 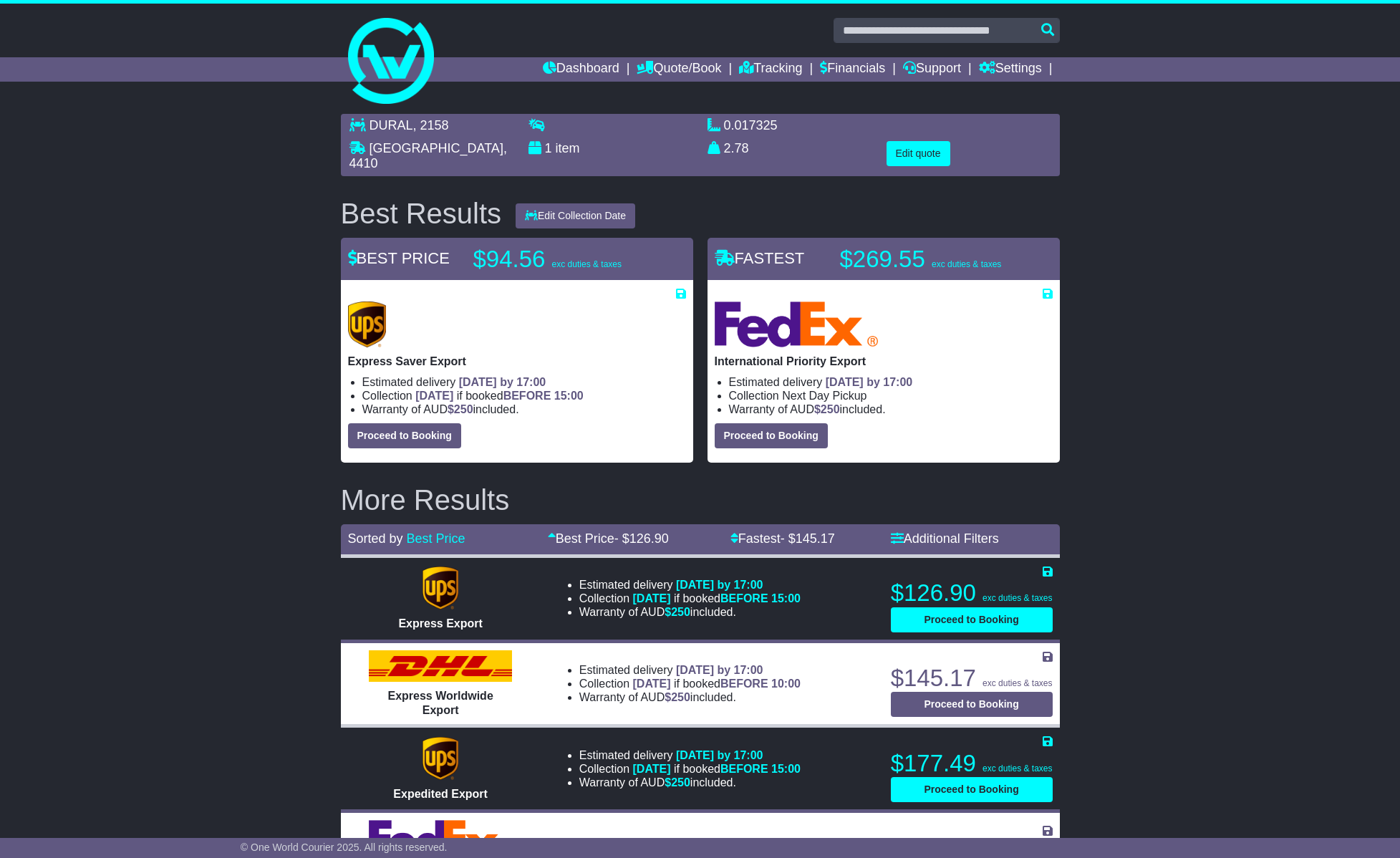 I want to click on p: Express Saver Export, so click(x=517, y=361).